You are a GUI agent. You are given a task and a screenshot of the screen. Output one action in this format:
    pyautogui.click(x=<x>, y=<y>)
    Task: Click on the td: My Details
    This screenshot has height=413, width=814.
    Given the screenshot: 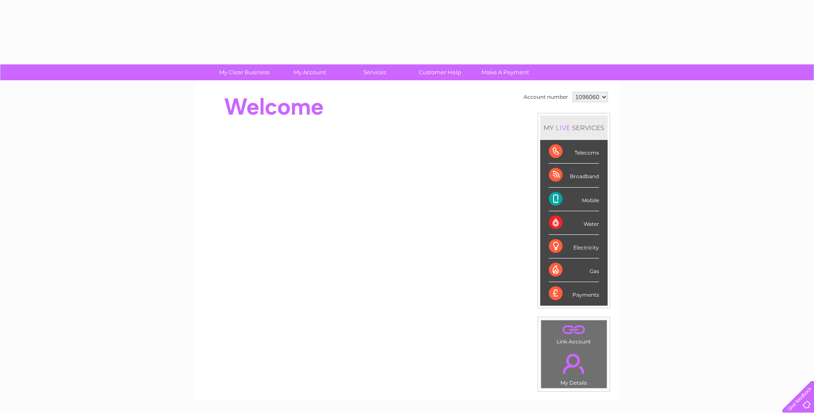 What is the action you would take?
    pyautogui.click(x=573, y=367)
    